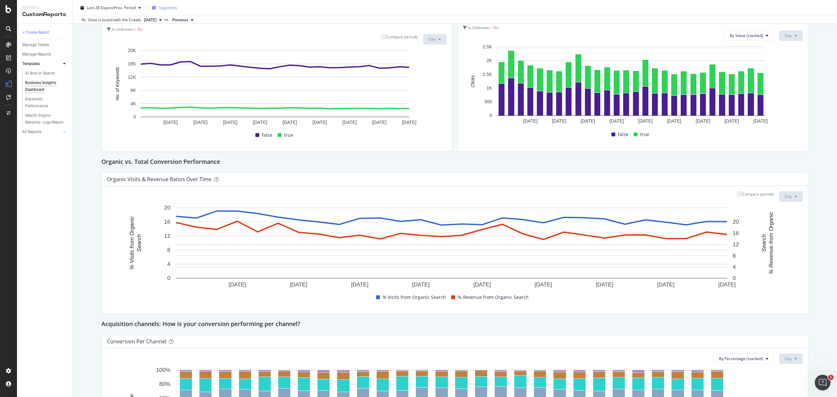 The image size is (837, 397). I want to click on span: vs Prev. Period, so click(123, 8).